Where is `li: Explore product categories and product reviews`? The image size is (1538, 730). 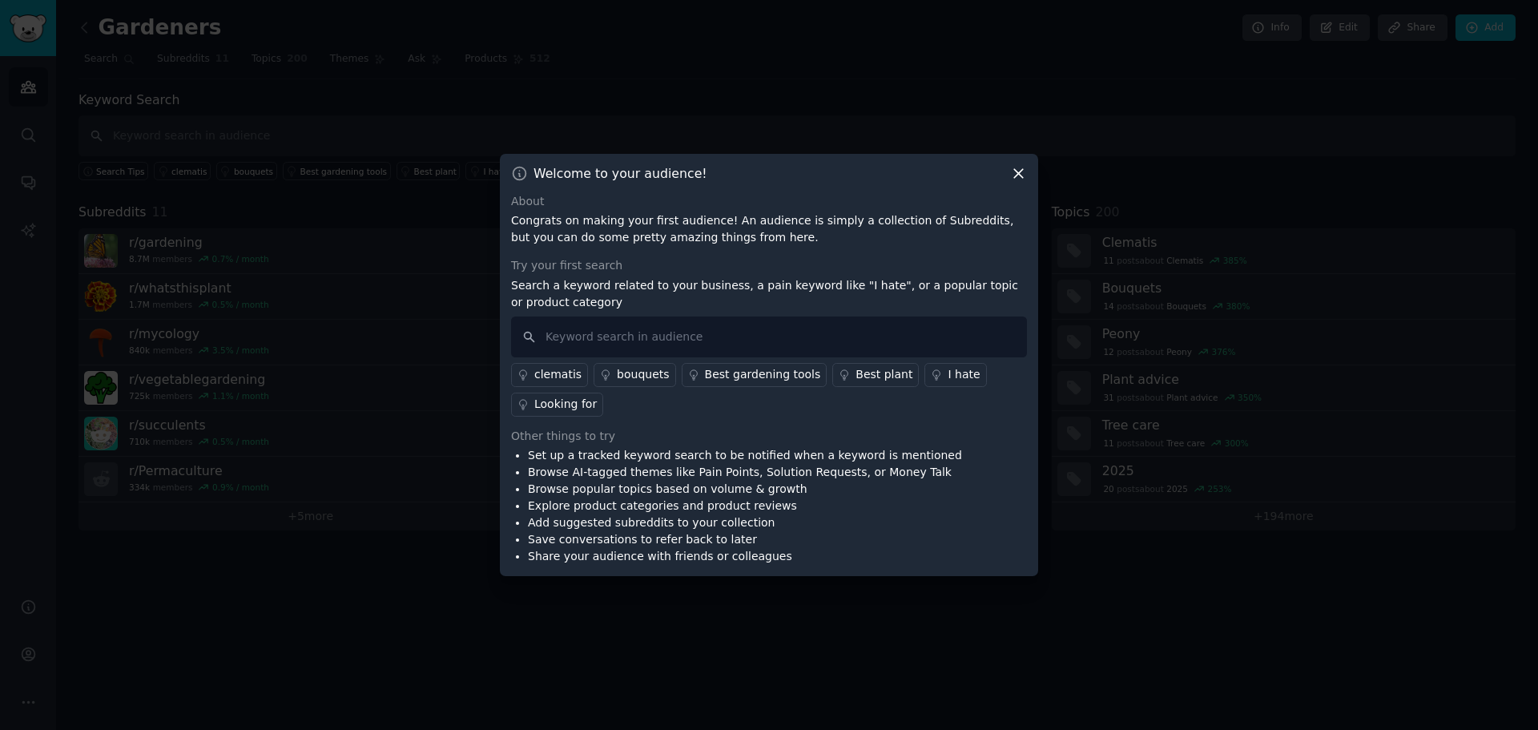 li: Explore product categories and product reviews is located at coordinates (745, 506).